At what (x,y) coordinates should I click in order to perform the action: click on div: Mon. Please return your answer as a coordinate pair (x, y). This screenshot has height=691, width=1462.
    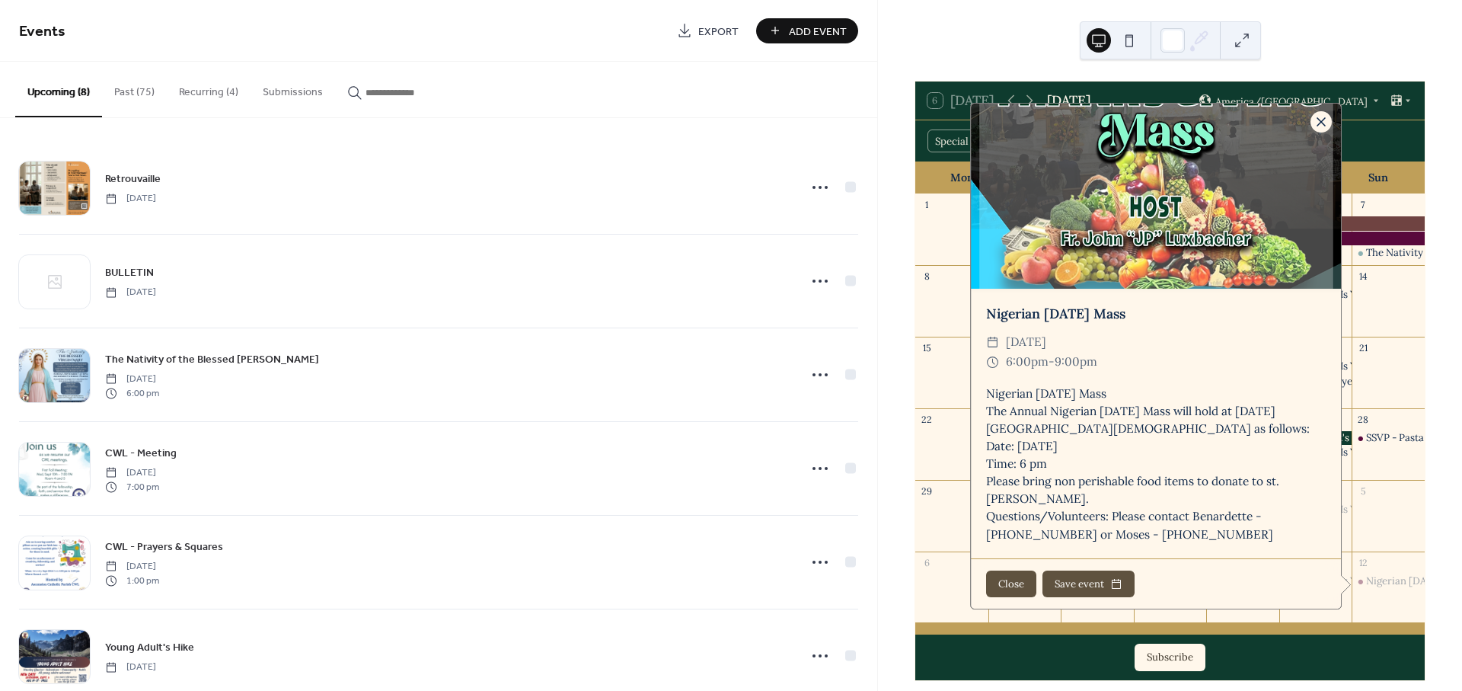
    Looking at the image, I should click on (962, 177).